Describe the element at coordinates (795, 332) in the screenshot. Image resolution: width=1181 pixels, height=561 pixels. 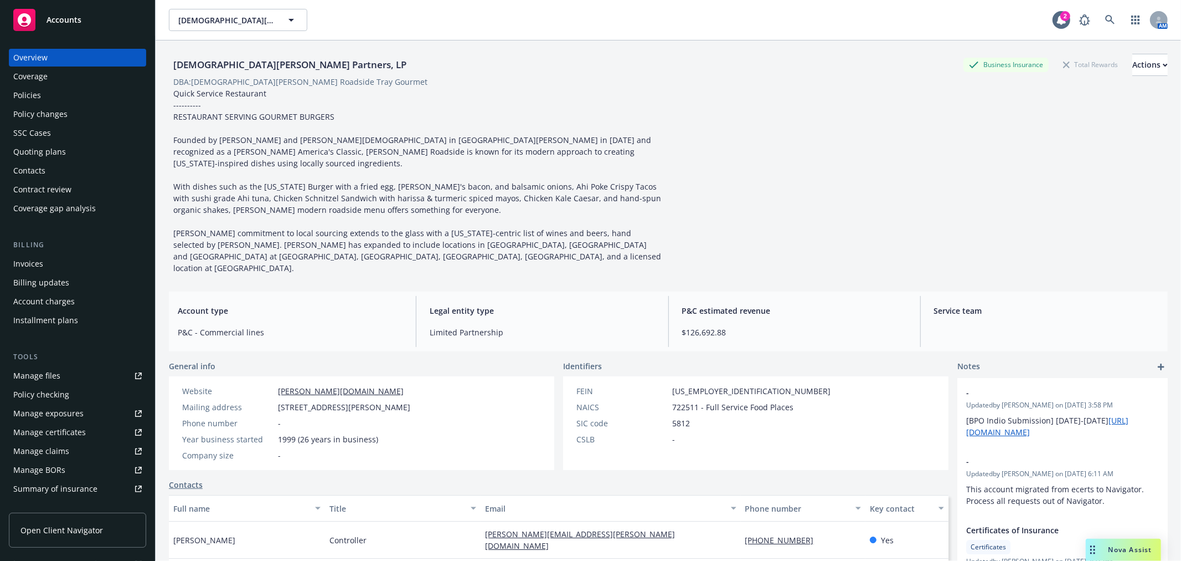
I see `span: $126,692.88` at that location.